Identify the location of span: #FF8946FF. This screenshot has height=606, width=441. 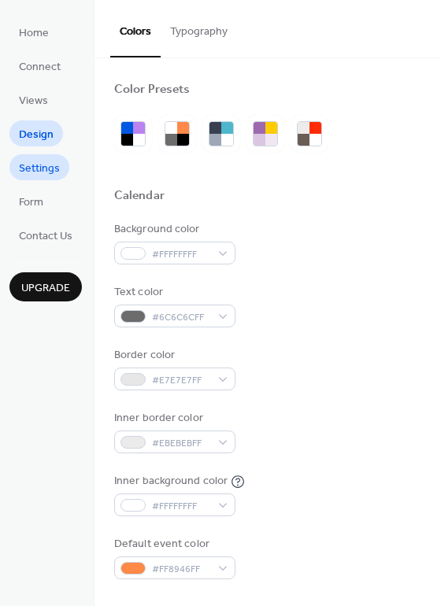
(181, 569).